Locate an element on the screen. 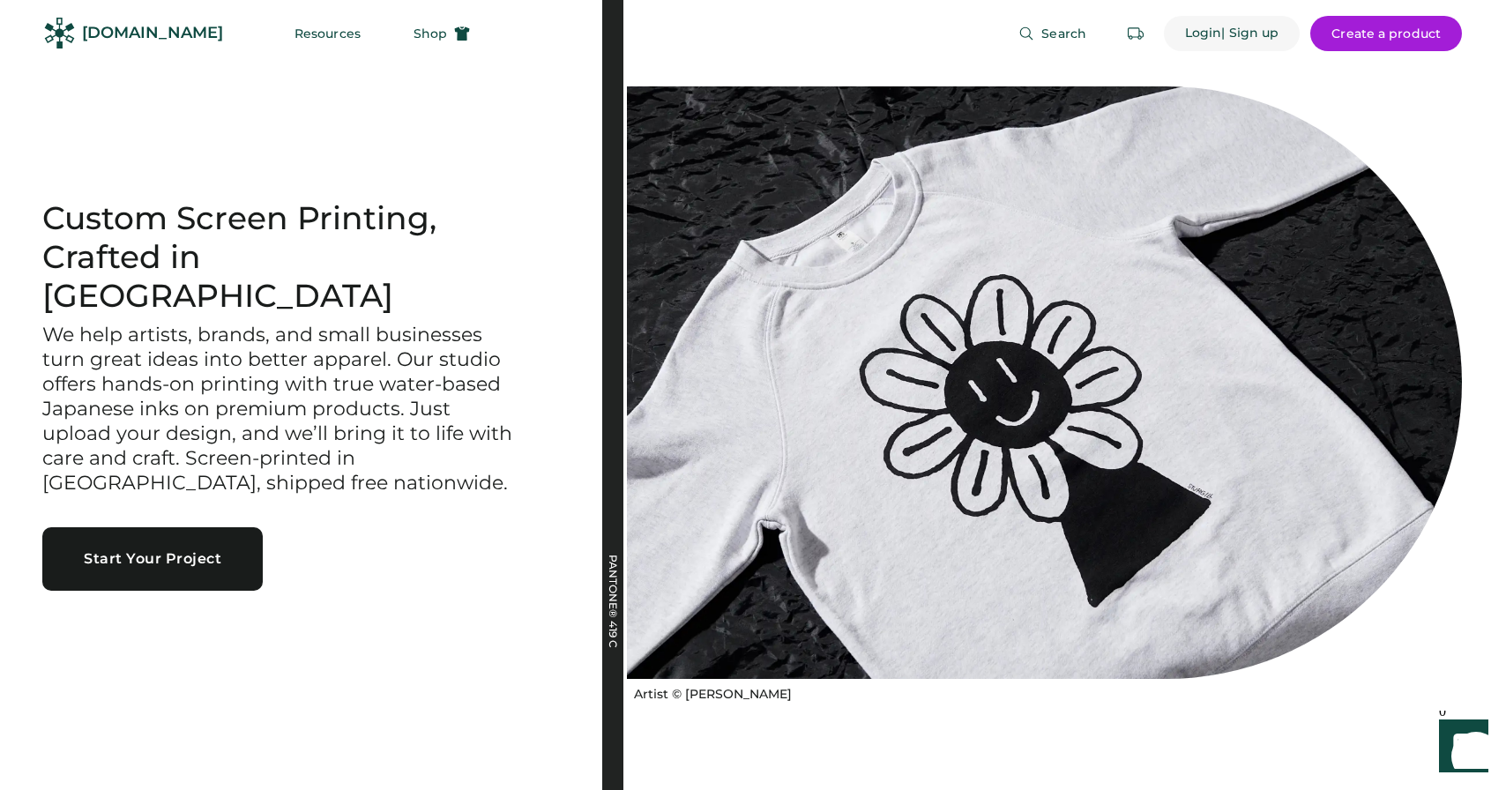  span: Search is located at coordinates (1063, 33).